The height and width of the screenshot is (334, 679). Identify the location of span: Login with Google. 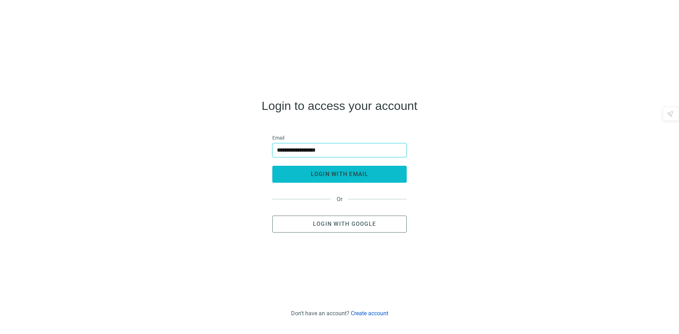
(344, 224).